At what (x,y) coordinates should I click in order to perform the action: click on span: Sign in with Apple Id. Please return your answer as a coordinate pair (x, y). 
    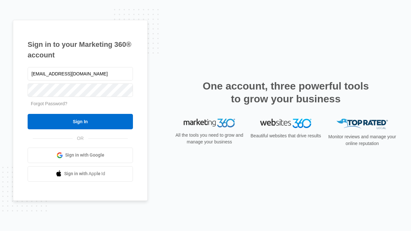
    Looking at the image, I should click on (85, 174).